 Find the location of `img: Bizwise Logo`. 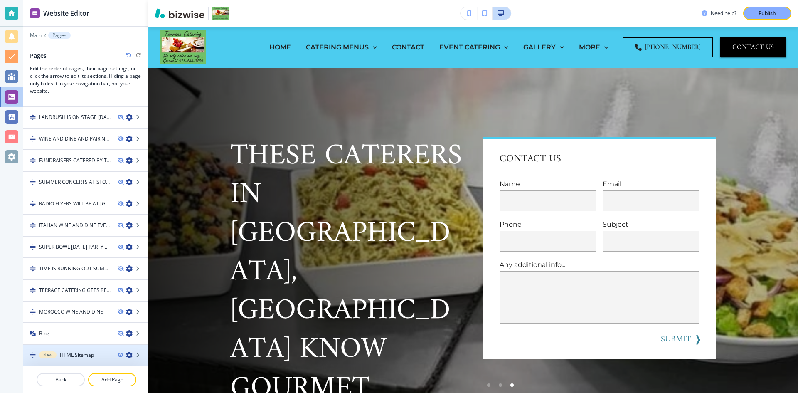

img: Bizwise Logo is located at coordinates (180, 13).